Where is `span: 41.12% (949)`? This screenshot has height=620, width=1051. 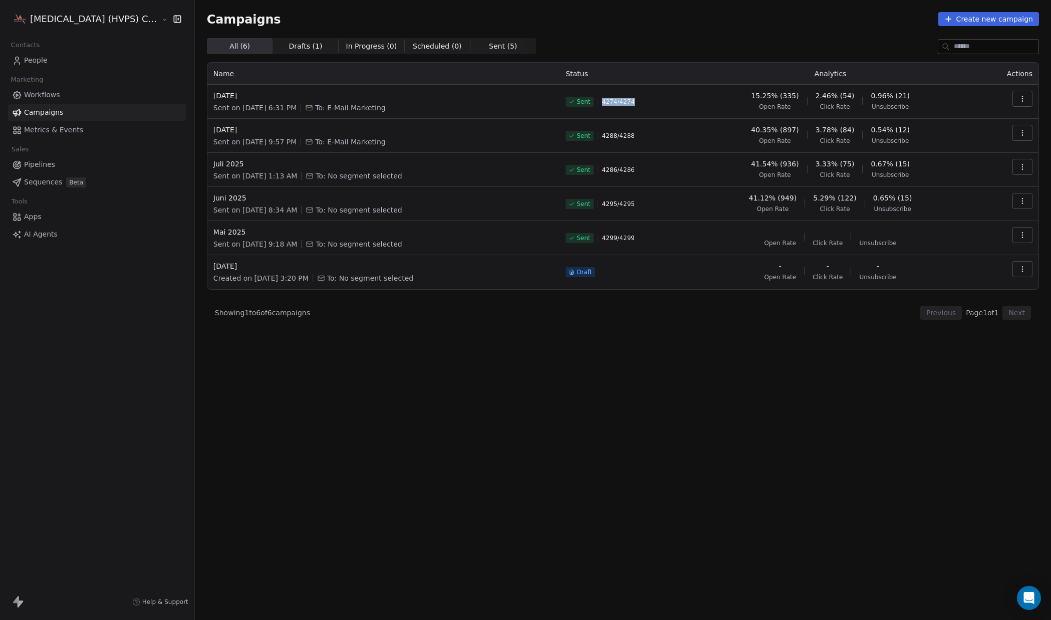
span: 41.12% (949) is located at coordinates (772, 198).